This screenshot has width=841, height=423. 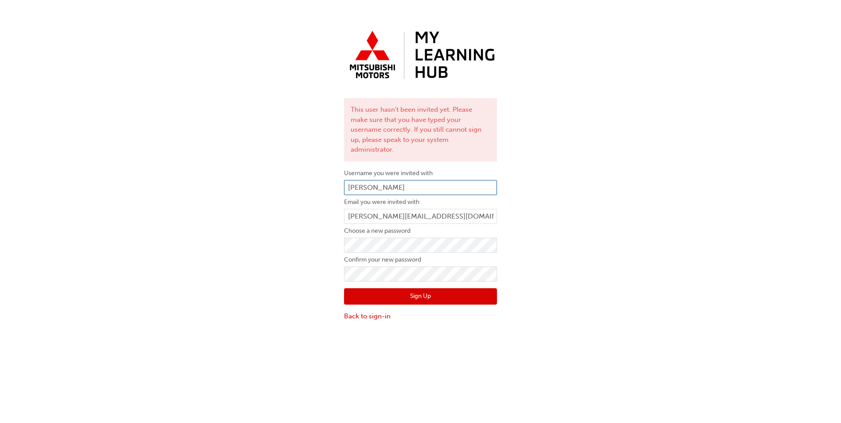 I want to click on div: This user hasn't been invited yet. Please make sure that you have typed your username correctly. ..., so click(x=420, y=129).